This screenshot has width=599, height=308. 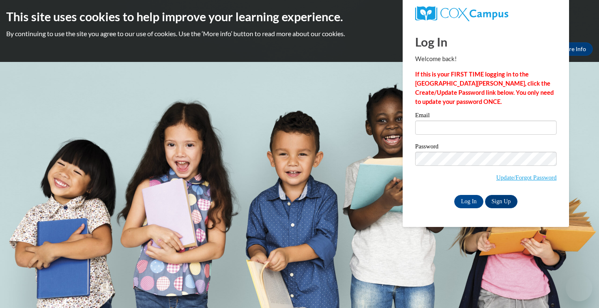 What do you see at coordinates (469, 202) in the screenshot?
I see `input: Log In` at bounding box center [469, 202].